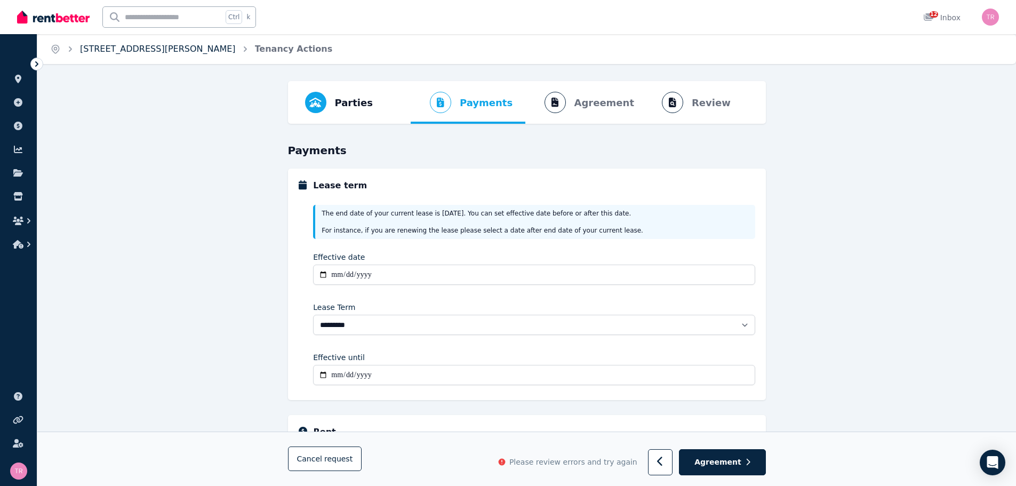 This screenshot has height=486, width=1016. I want to click on span: Cancel, so click(325, 459).